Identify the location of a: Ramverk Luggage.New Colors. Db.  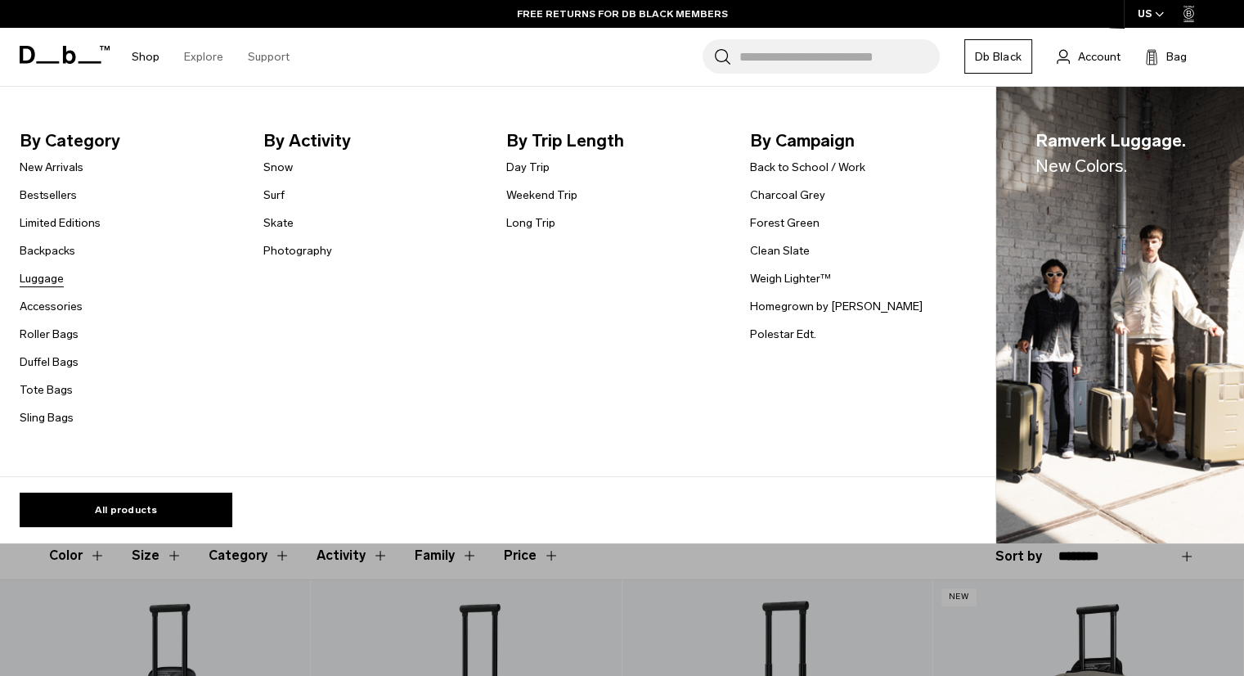
(1120, 315).